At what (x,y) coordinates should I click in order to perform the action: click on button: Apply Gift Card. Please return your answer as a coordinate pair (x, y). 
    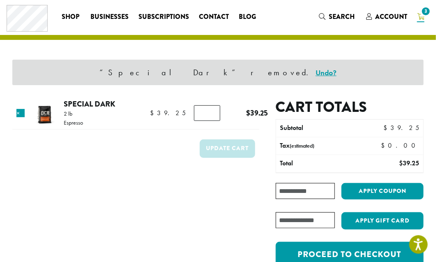
    Looking at the image, I should click on (383, 221).